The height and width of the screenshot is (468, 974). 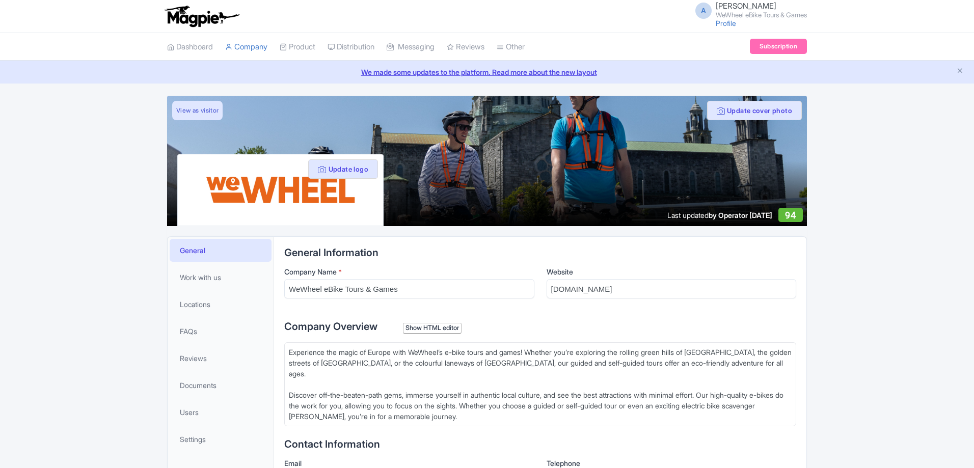 I want to click on a: Documents, so click(x=221, y=385).